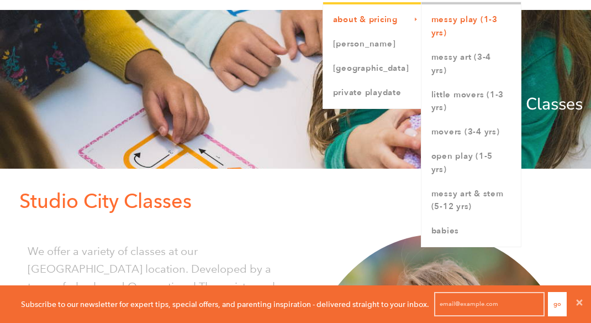 This screenshot has width=591, height=323. Describe the element at coordinates (471, 201) in the screenshot. I see `a: Messy Art & STEM (5-12 yrs)` at that location.